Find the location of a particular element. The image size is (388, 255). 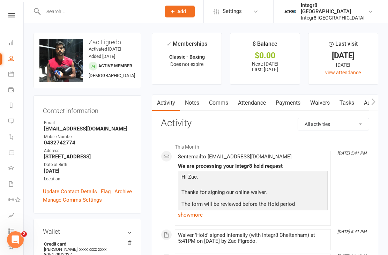

a: Calendar is located at coordinates (16, 75).